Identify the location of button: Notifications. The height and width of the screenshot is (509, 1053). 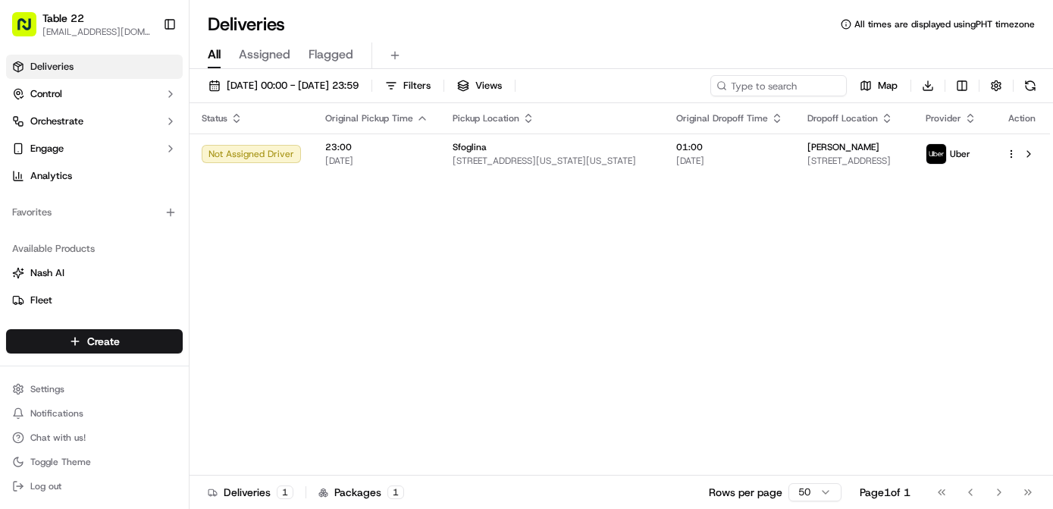
(94, 413).